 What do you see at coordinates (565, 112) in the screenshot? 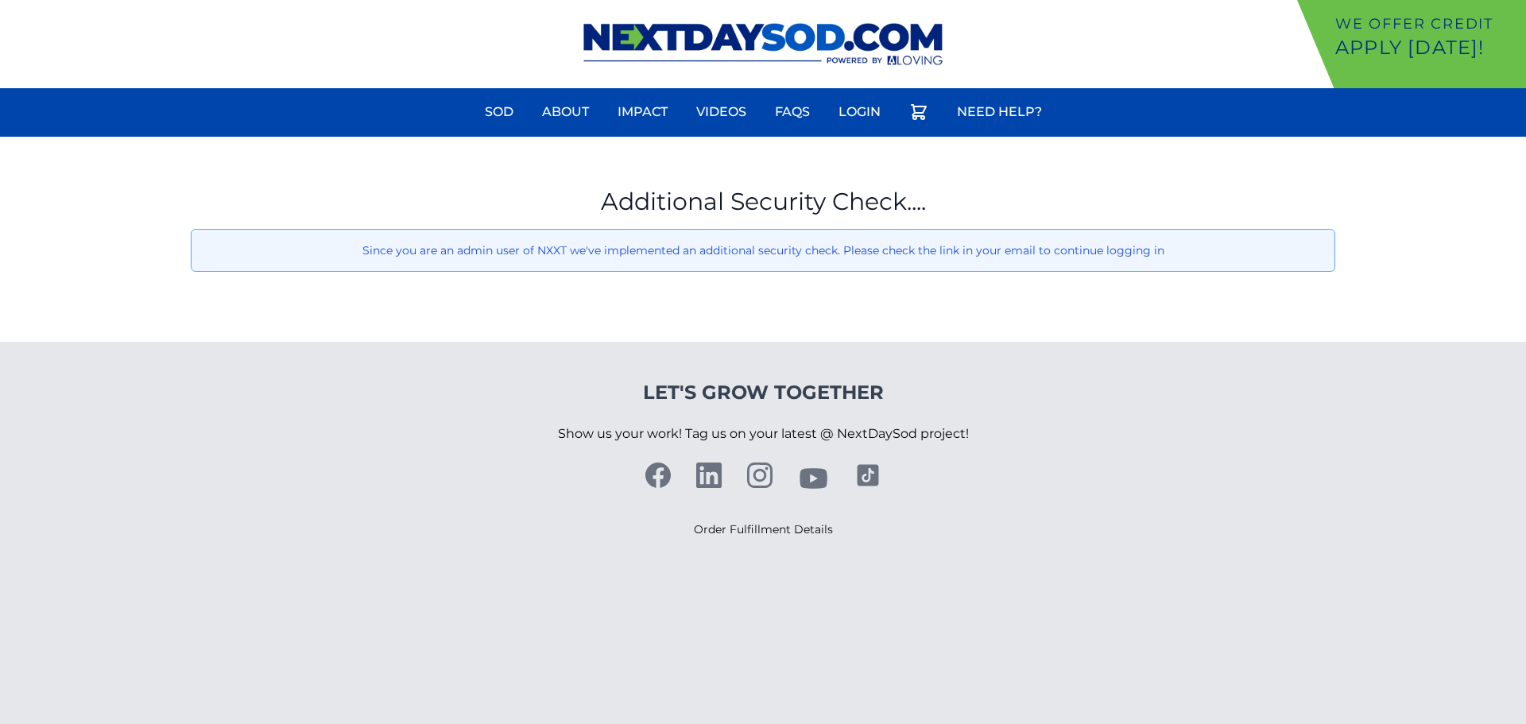
I see `a: About` at bounding box center [565, 112].